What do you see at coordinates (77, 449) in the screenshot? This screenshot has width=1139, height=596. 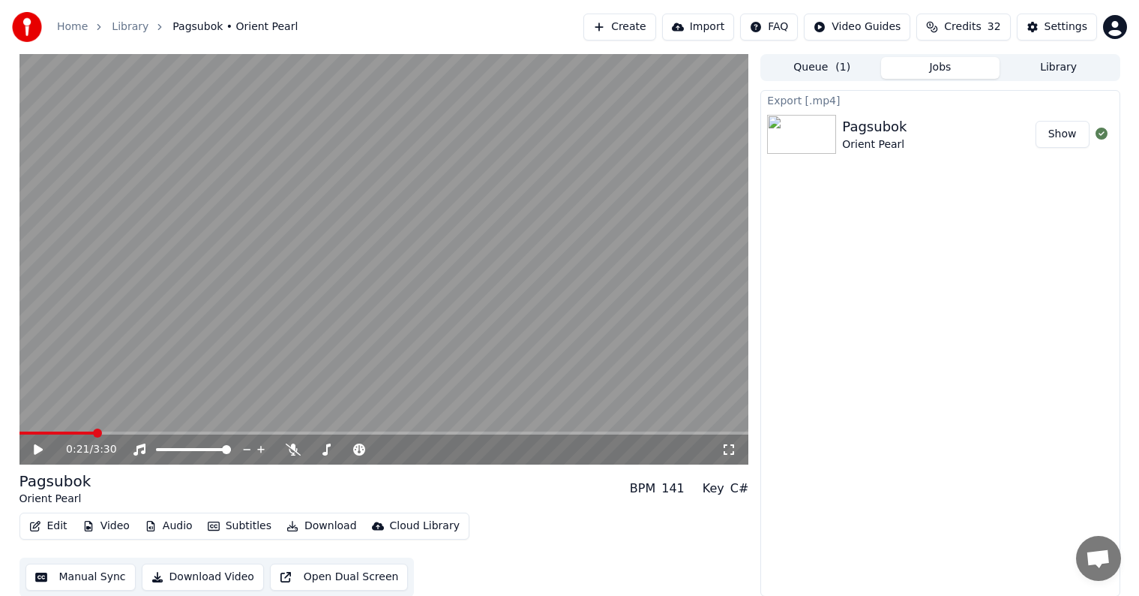 I see `span: 0:21` at bounding box center [77, 449].